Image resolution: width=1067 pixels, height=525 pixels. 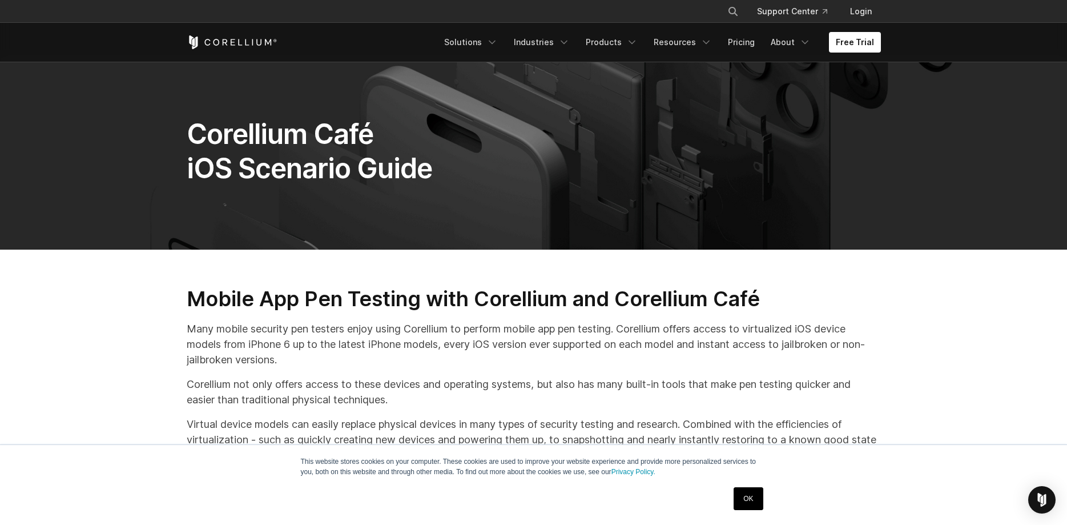 I want to click on a: OK, so click(x=748, y=498).